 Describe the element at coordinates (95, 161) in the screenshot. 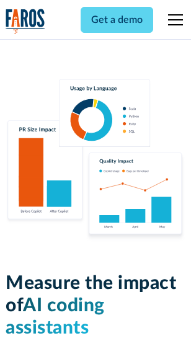

I see `img: Charts tracking GitHub Copilot's usage and impact on velocity and quality` at that location.